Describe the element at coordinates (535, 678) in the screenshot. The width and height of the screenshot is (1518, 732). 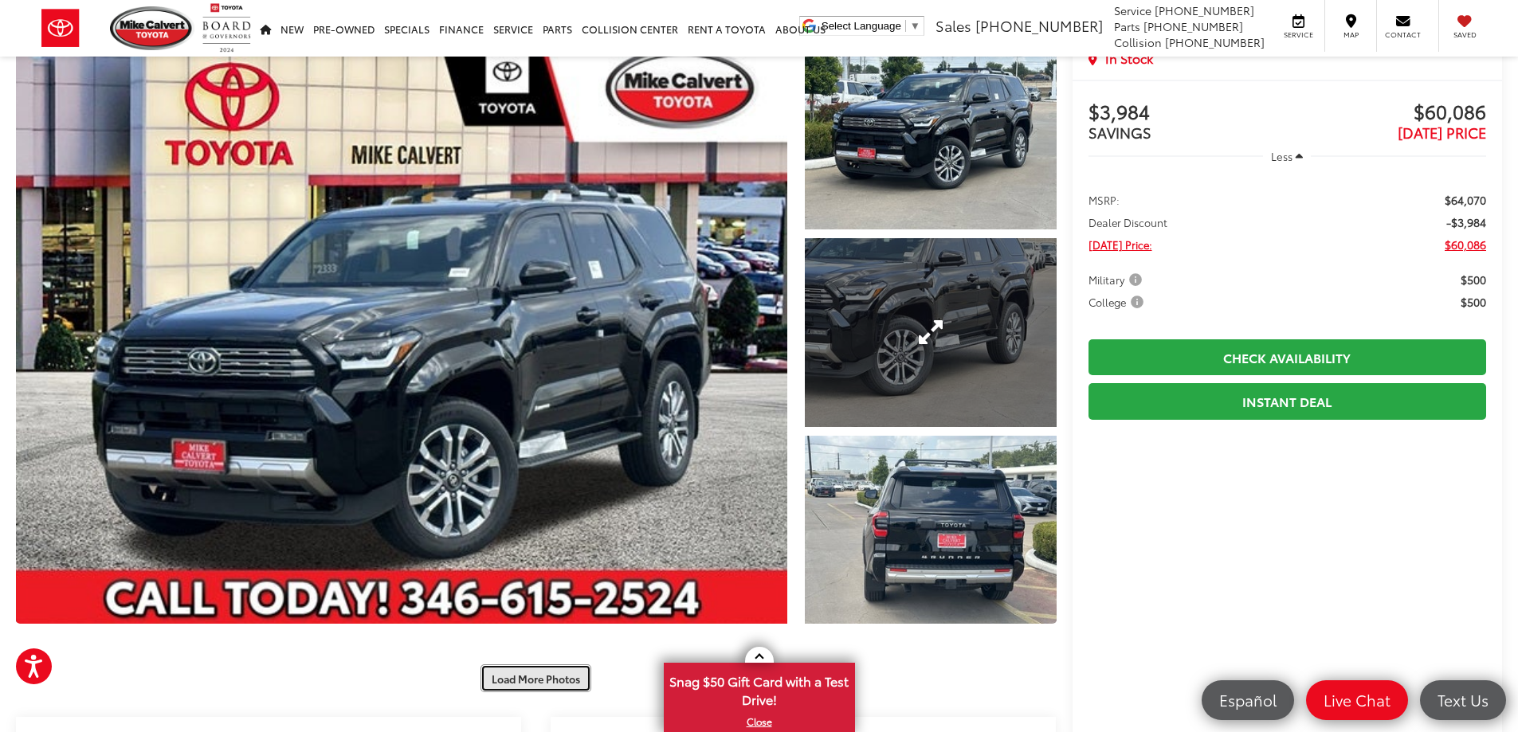
I see `button: Load More Photos` at that location.